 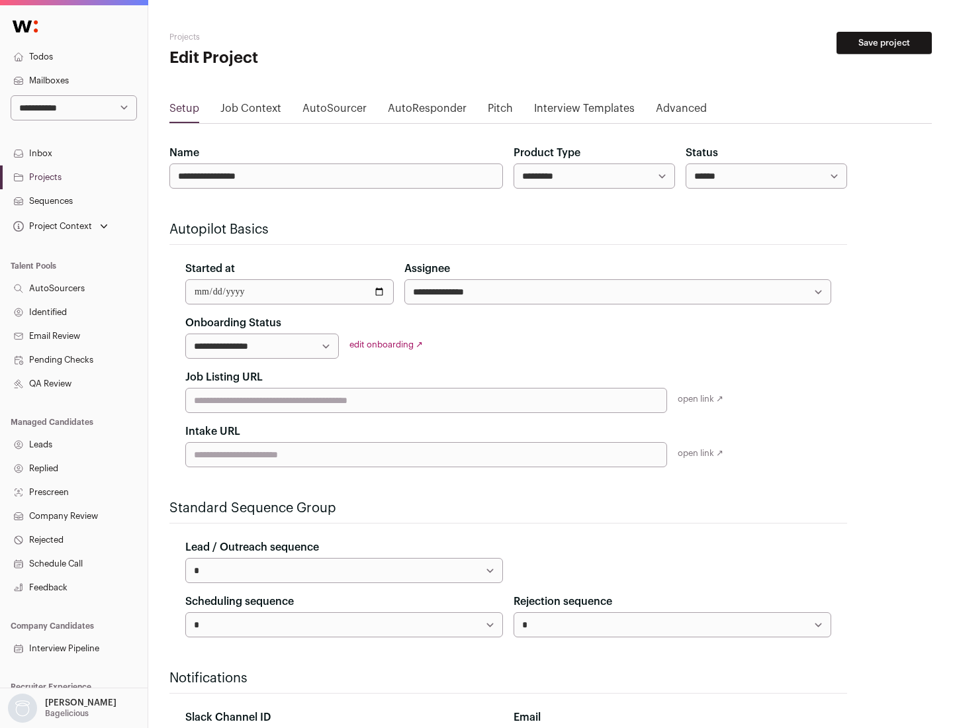 What do you see at coordinates (563, 602) in the screenshot?
I see `label: Rejection sequence` at bounding box center [563, 602].